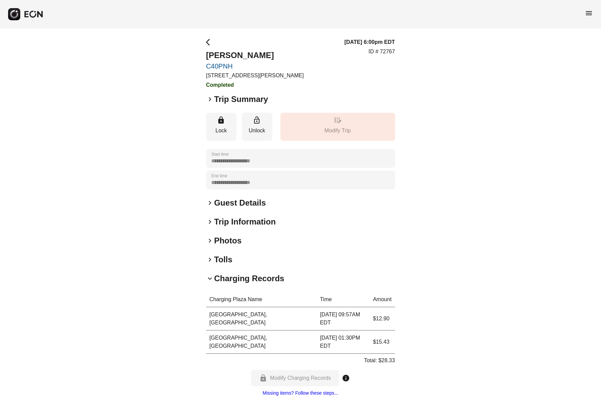  I want to click on span: menu, so click(589, 13).